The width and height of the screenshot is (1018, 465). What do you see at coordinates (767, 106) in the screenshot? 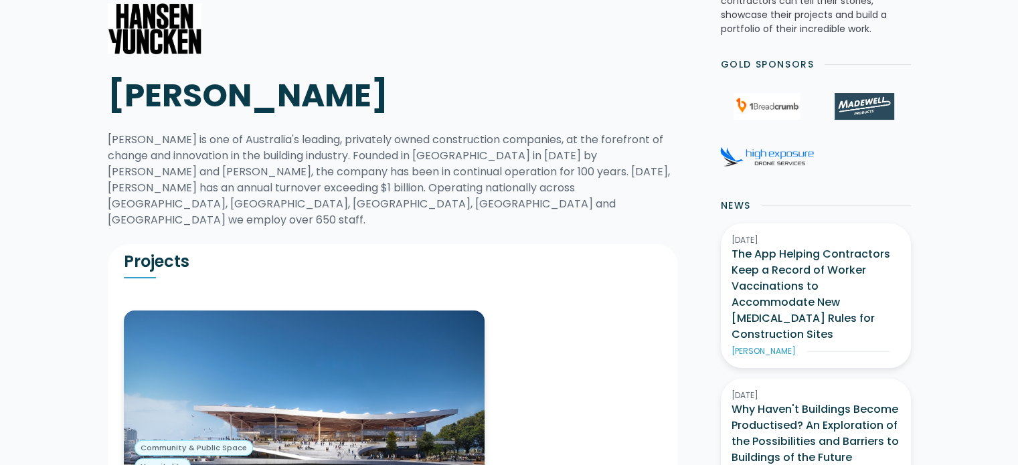
I see `img: 1Breadcrumb` at bounding box center [767, 106].